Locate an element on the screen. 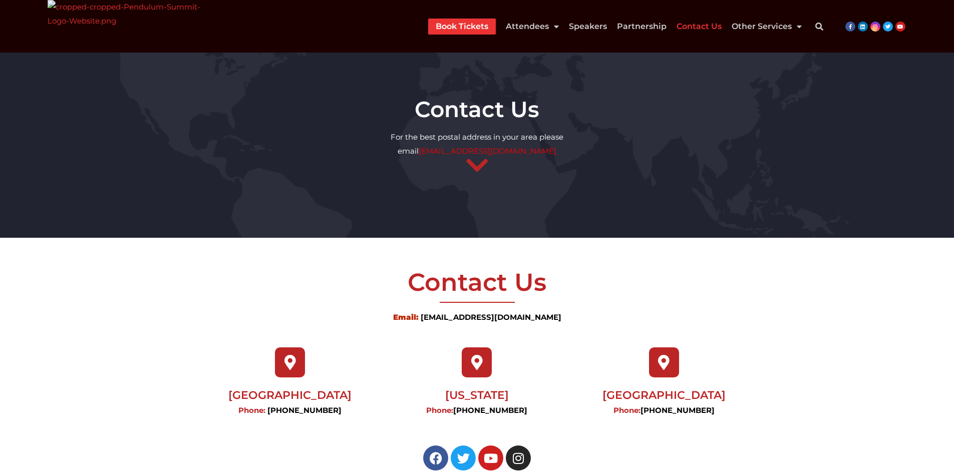 The width and height of the screenshot is (954, 473). a: Book Tickets is located at coordinates (462, 27).